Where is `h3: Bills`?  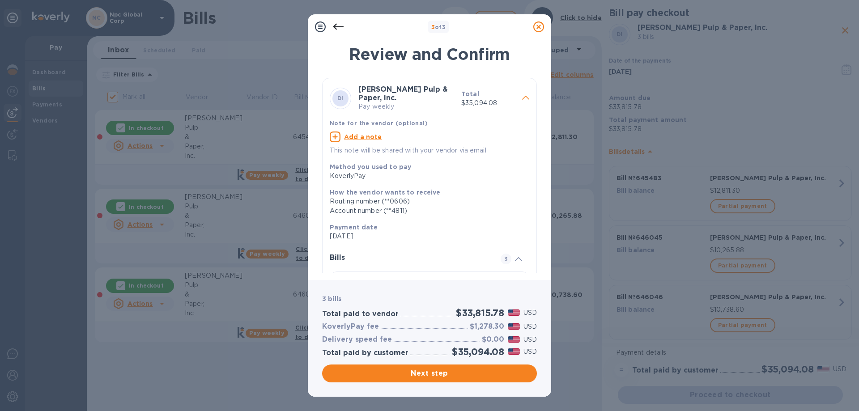 h3: Bills is located at coordinates (410, 258).